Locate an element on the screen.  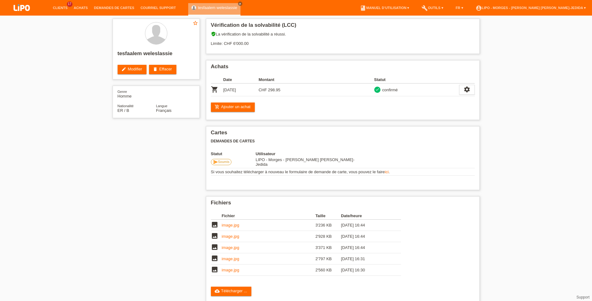
a: Clients is located at coordinates (60, 8).